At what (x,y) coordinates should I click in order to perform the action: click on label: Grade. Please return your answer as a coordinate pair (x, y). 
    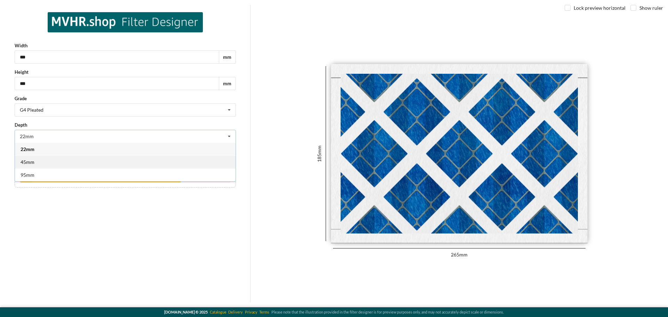
    Looking at the image, I should click on (125, 98).